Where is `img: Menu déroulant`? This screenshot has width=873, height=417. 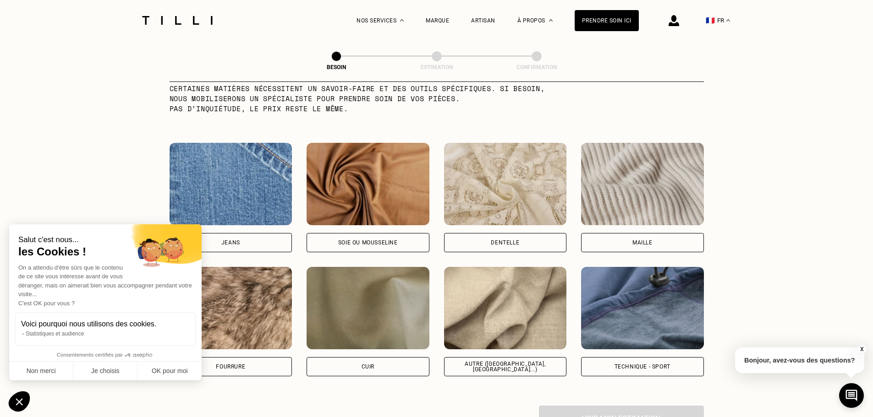
img: Menu déroulant is located at coordinates (402, 20).